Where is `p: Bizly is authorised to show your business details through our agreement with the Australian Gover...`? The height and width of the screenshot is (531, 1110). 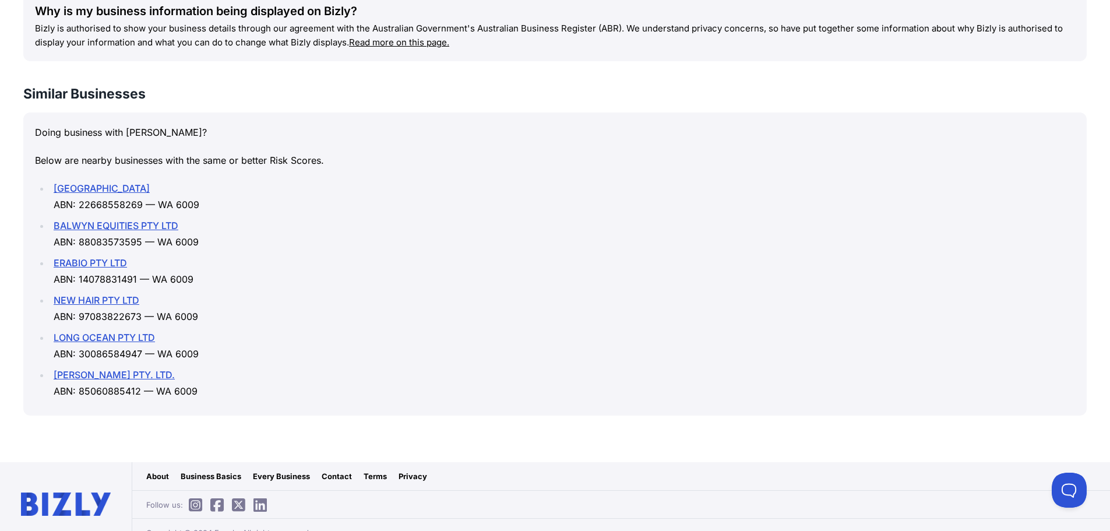
p: Bizly is authorised to show your business details through our agreement with the Australian Gover... is located at coordinates (555, 36).